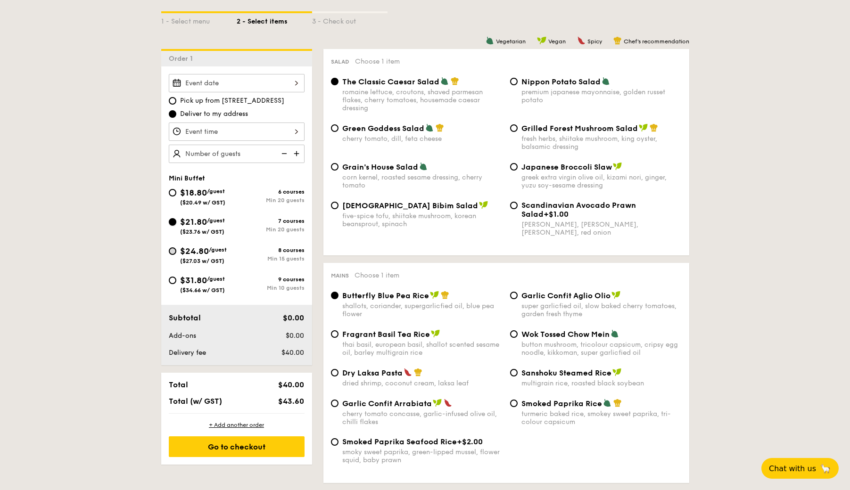 The width and height of the screenshot is (850, 490). Describe the element at coordinates (514, 373) in the screenshot. I see `input: Sanshoku Steamed Ricemultigrain rice, roasted black soybean` at that location.